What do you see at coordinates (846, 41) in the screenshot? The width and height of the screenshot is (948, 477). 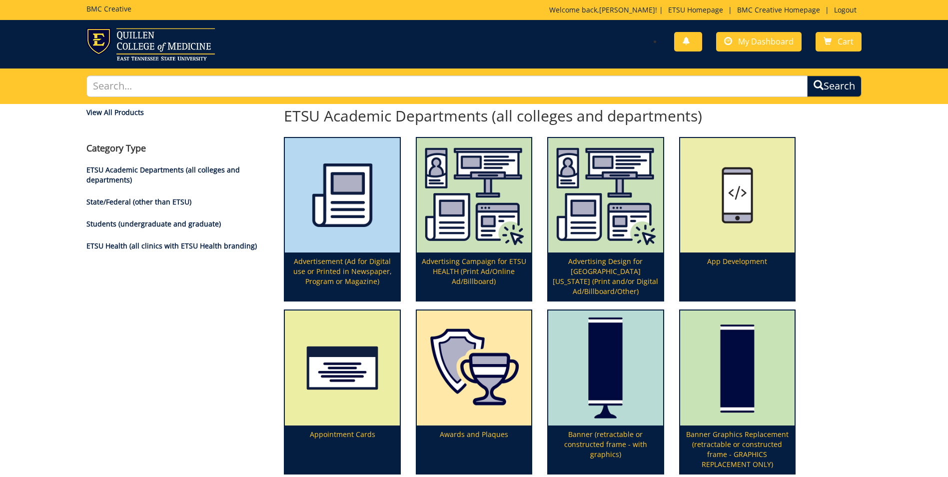 I see `span: Cart` at bounding box center [846, 41].